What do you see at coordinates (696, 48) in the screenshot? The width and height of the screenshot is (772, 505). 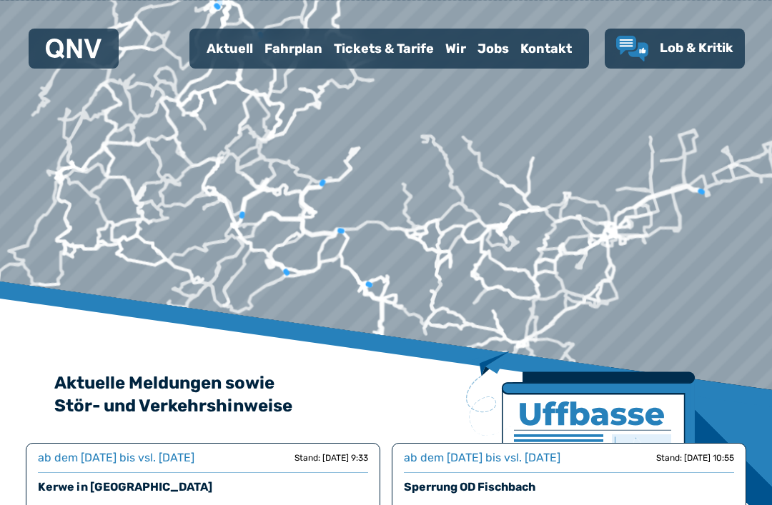 I see `span: Lob & Kritik` at bounding box center [696, 48].